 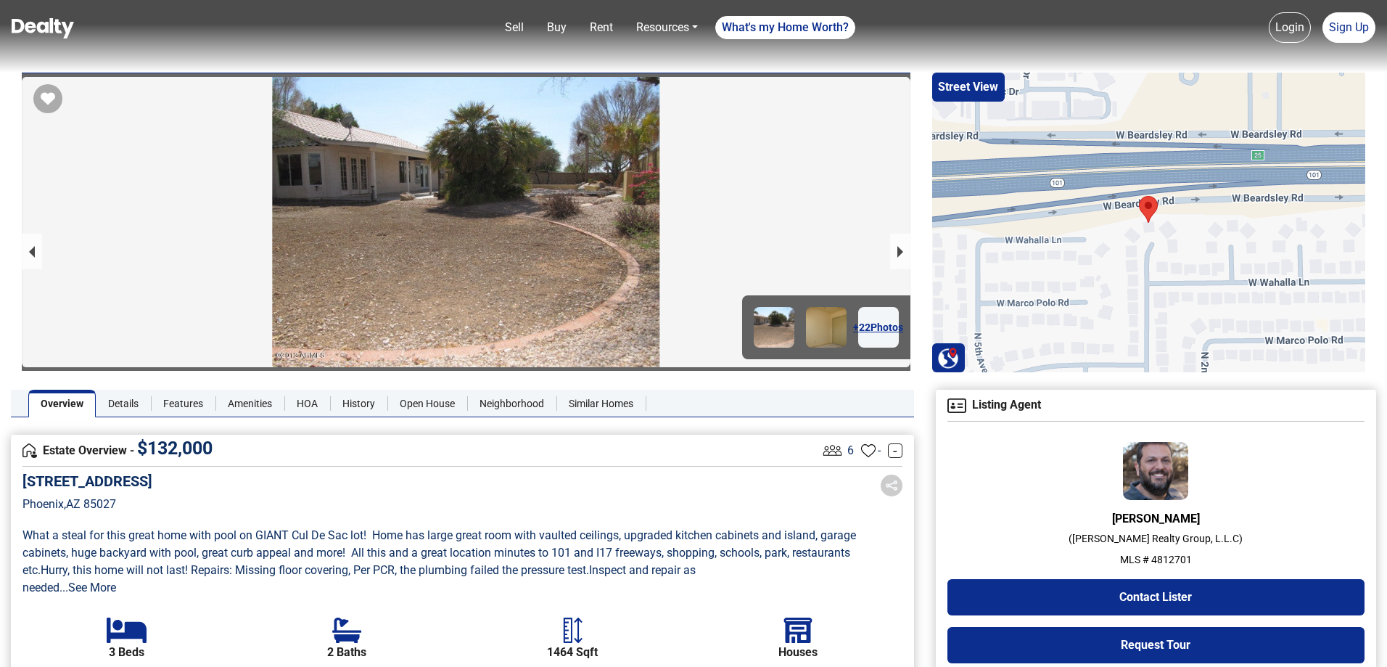 I want to click on a: Buy, so click(x=556, y=28).